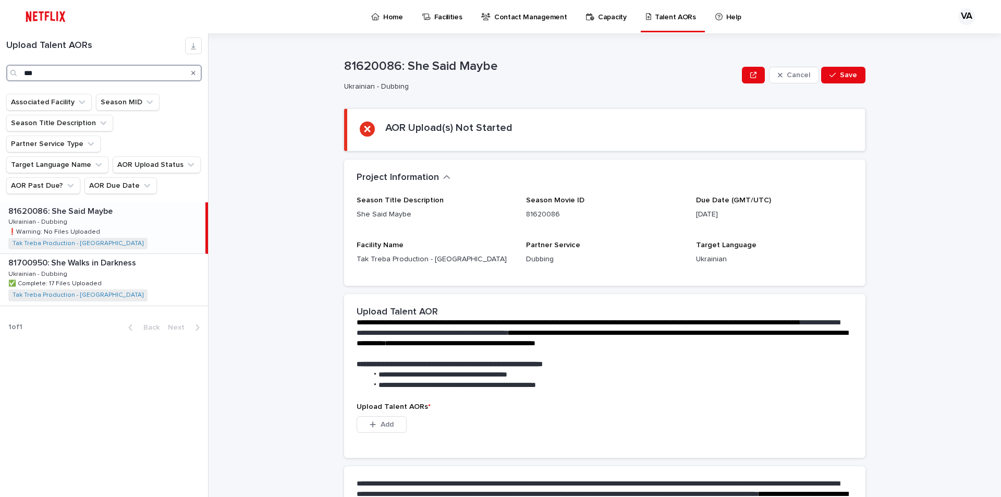 Image resolution: width=1001 pixels, height=497 pixels. I want to click on button: Add, so click(382, 424).